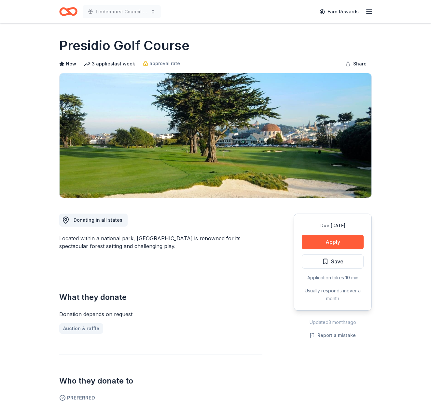 The image size is (431, 406). What do you see at coordinates (98, 220) in the screenshot?
I see `span: Donating in all states` at bounding box center [98, 220].